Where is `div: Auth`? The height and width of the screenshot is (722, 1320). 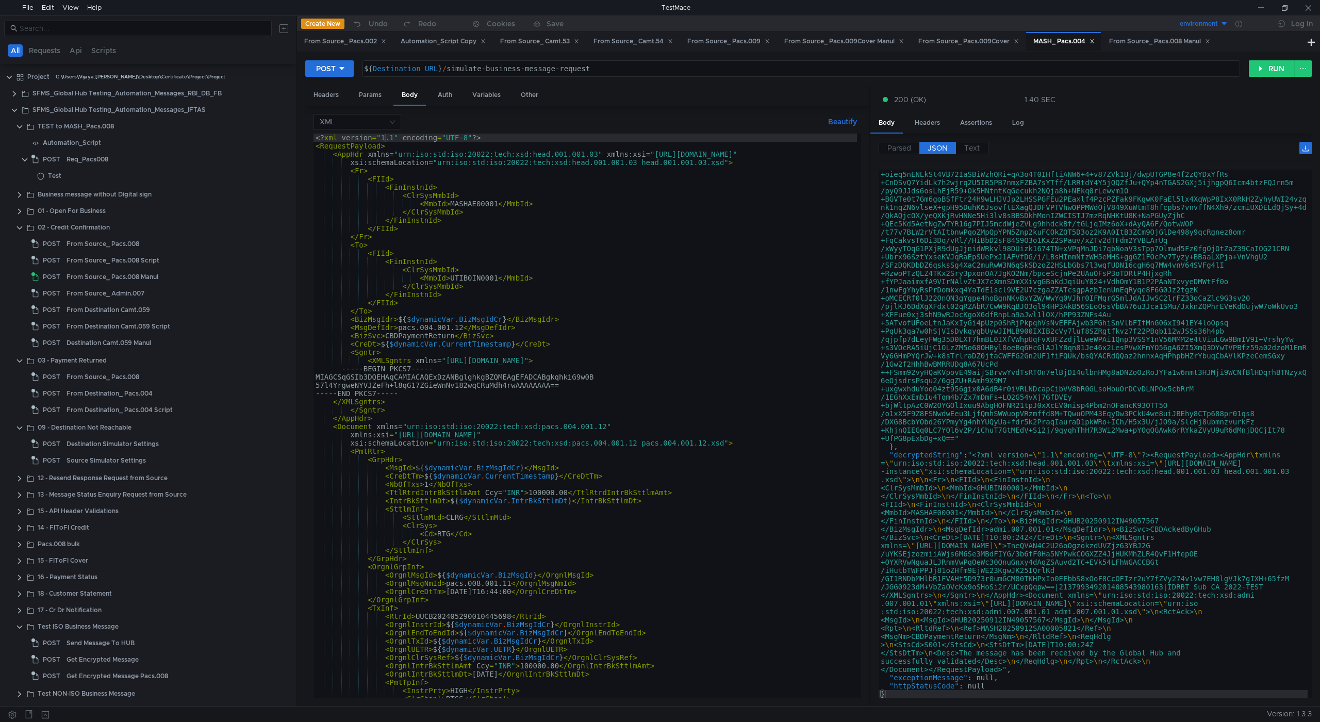 div: Auth is located at coordinates (445, 95).